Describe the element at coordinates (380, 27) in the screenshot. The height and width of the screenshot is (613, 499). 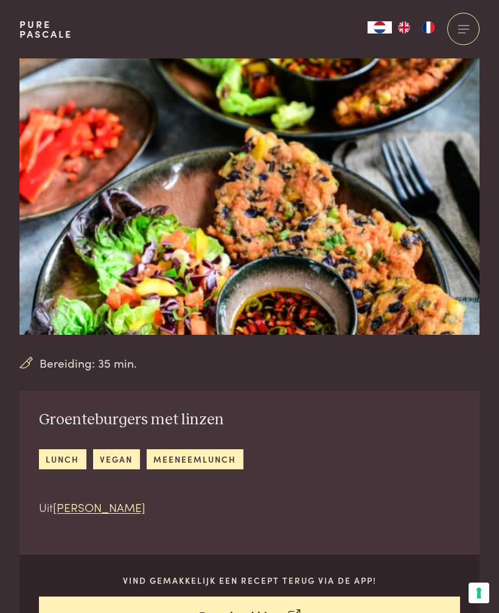
I see `div: Language` at that location.